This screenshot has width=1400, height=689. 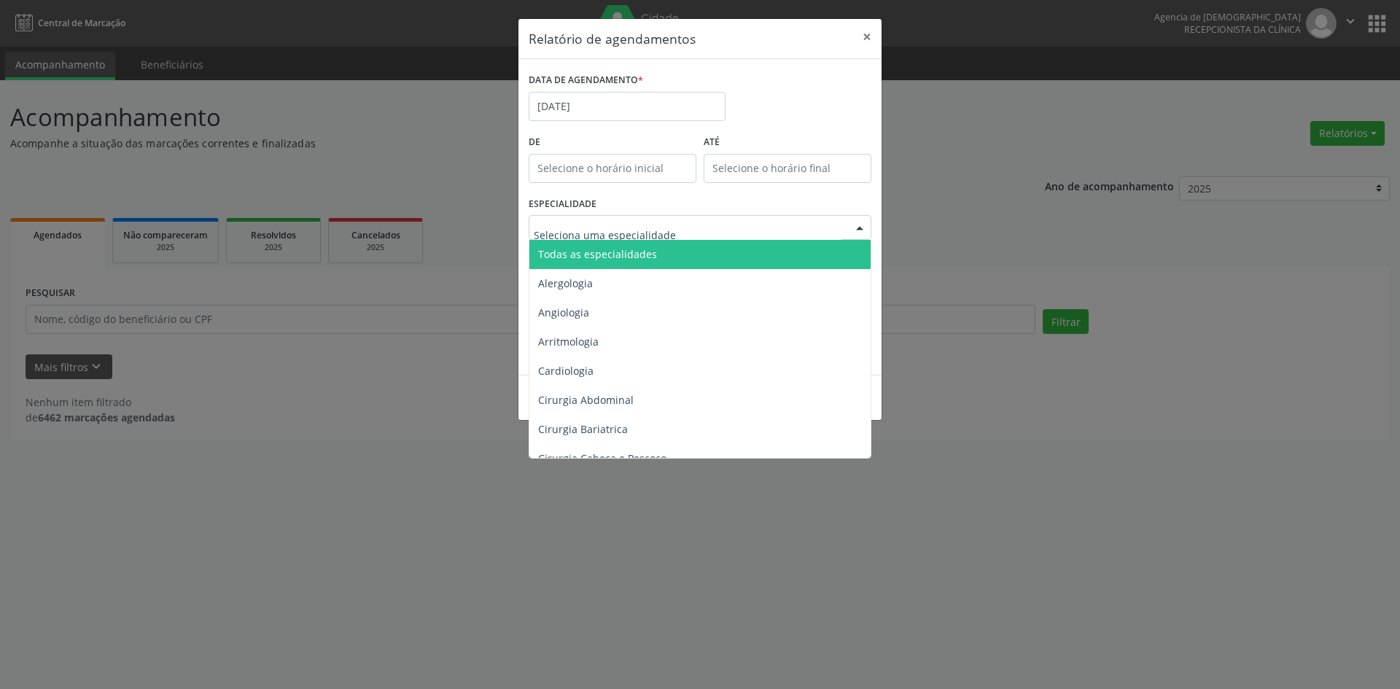 What do you see at coordinates (562, 204) in the screenshot?
I see `label: ESPECIALIDADE` at bounding box center [562, 204].